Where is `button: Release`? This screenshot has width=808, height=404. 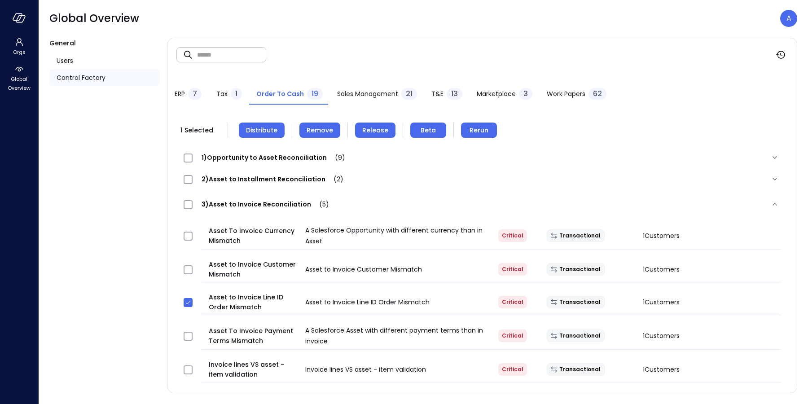 button: Release is located at coordinates (375, 130).